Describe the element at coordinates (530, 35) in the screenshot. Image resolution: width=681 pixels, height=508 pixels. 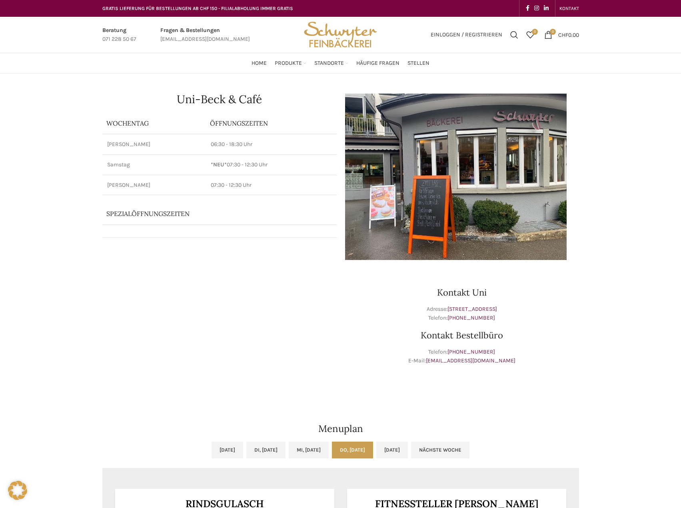
I see `div: Meine Wunschliste` at that location.